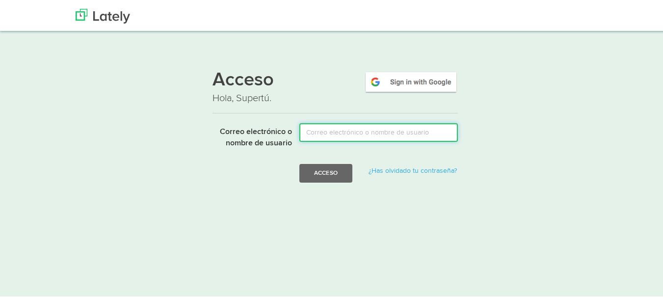 The width and height of the screenshot is (663, 298). Describe the element at coordinates (326, 172) in the screenshot. I see `button: Acceso` at that location.